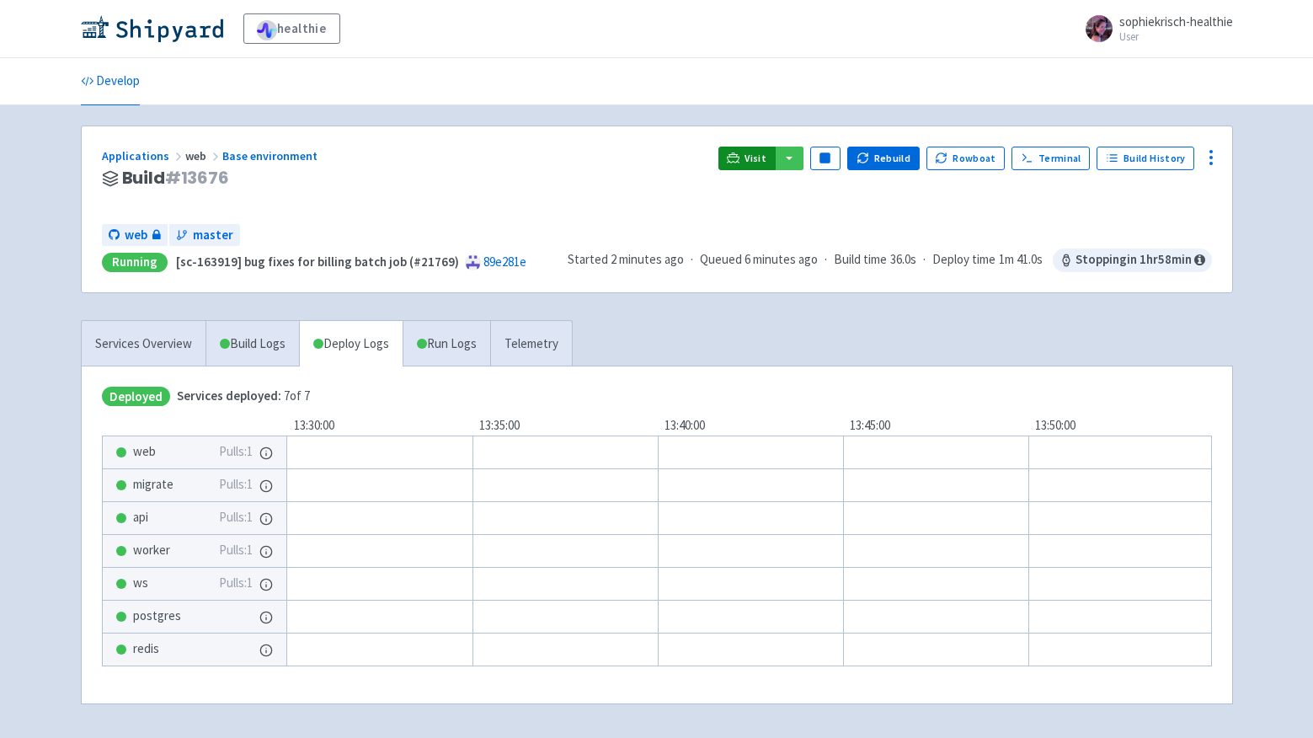  What do you see at coordinates (936, 425) in the screenshot?
I see `div: 13:45:00` at bounding box center [936, 425].